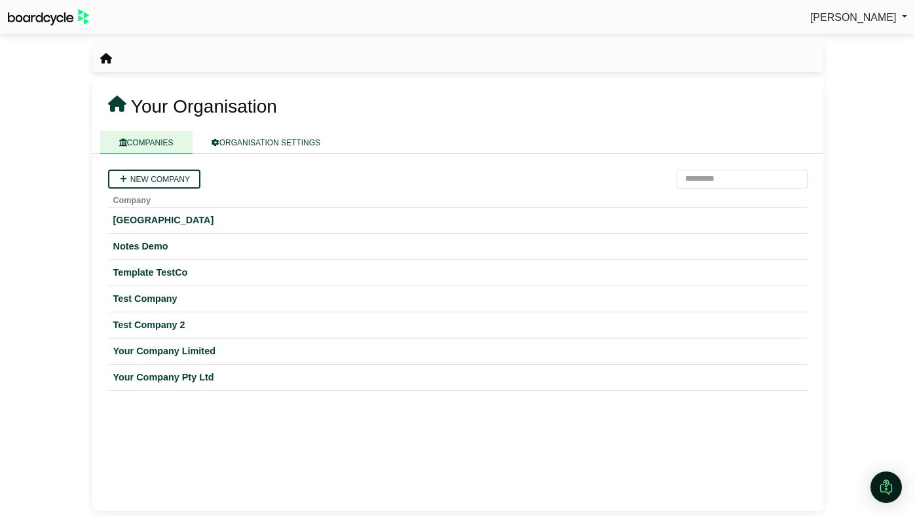 Image resolution: width=915 pixels, height=516 pixels. What do you see at coordinates (48, 17) in the screenshot?
I see `img: BoardcycleBlackGreen-aaafeed430059cb809a45853b8cf6d952af9d84e6e89e1f1685b34bfd5cb7d64.svg` at bounding box center [48, 17].